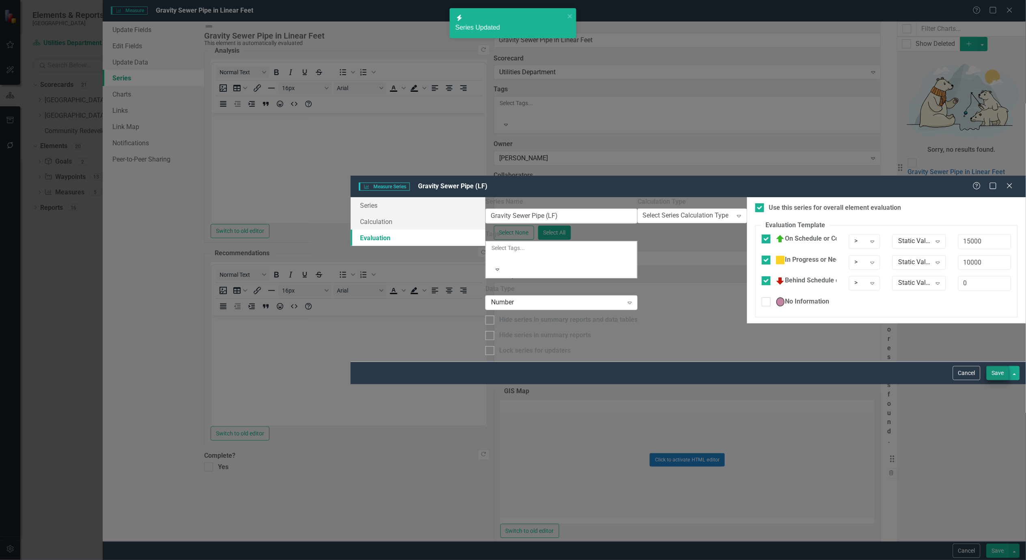 The width and height of the screenshot is (1026, 560). Describe the element at coordinates (967, 373) in the screenshot. I see `button: Cancel` at that location.